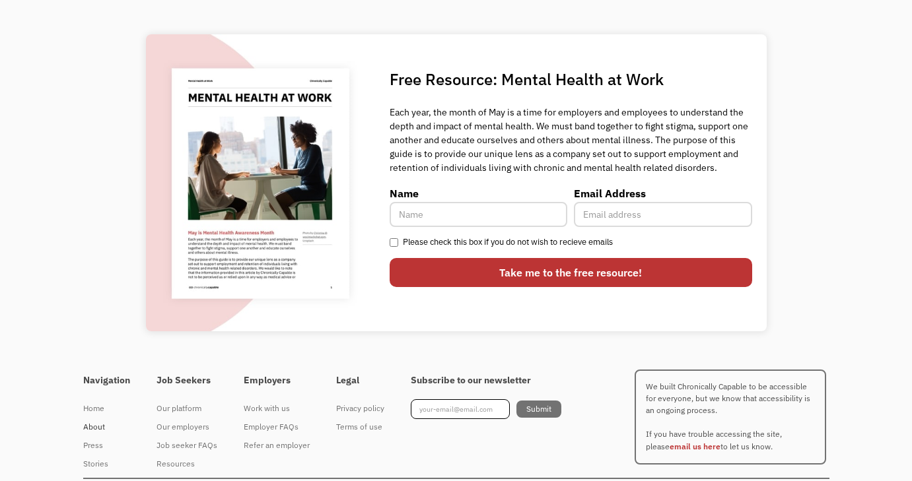  I want to click on h4: Navigation, so click(106, 381).